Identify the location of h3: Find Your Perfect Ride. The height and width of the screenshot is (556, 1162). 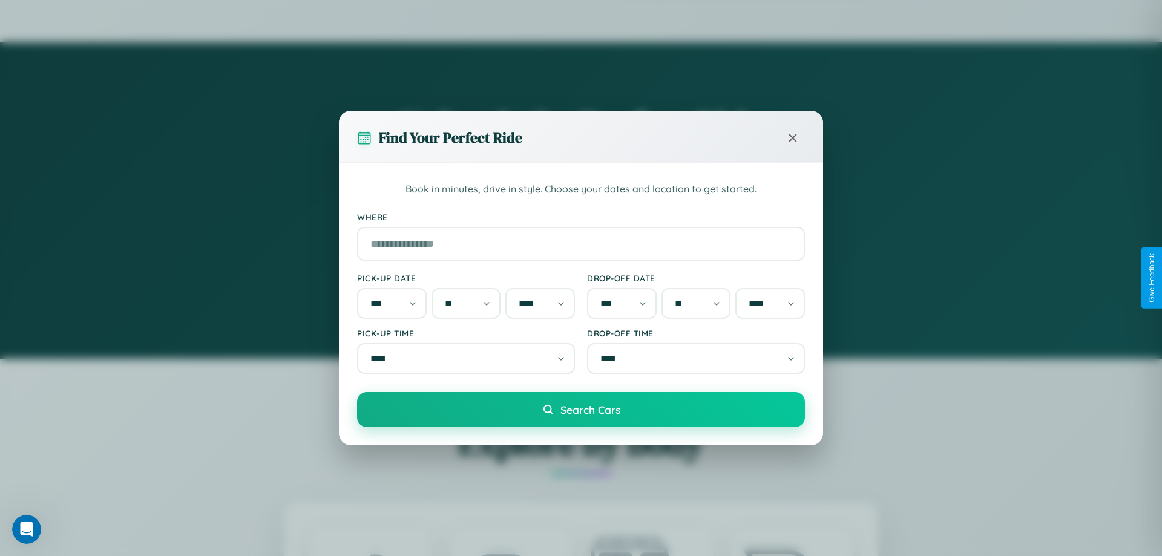
(450, 137).